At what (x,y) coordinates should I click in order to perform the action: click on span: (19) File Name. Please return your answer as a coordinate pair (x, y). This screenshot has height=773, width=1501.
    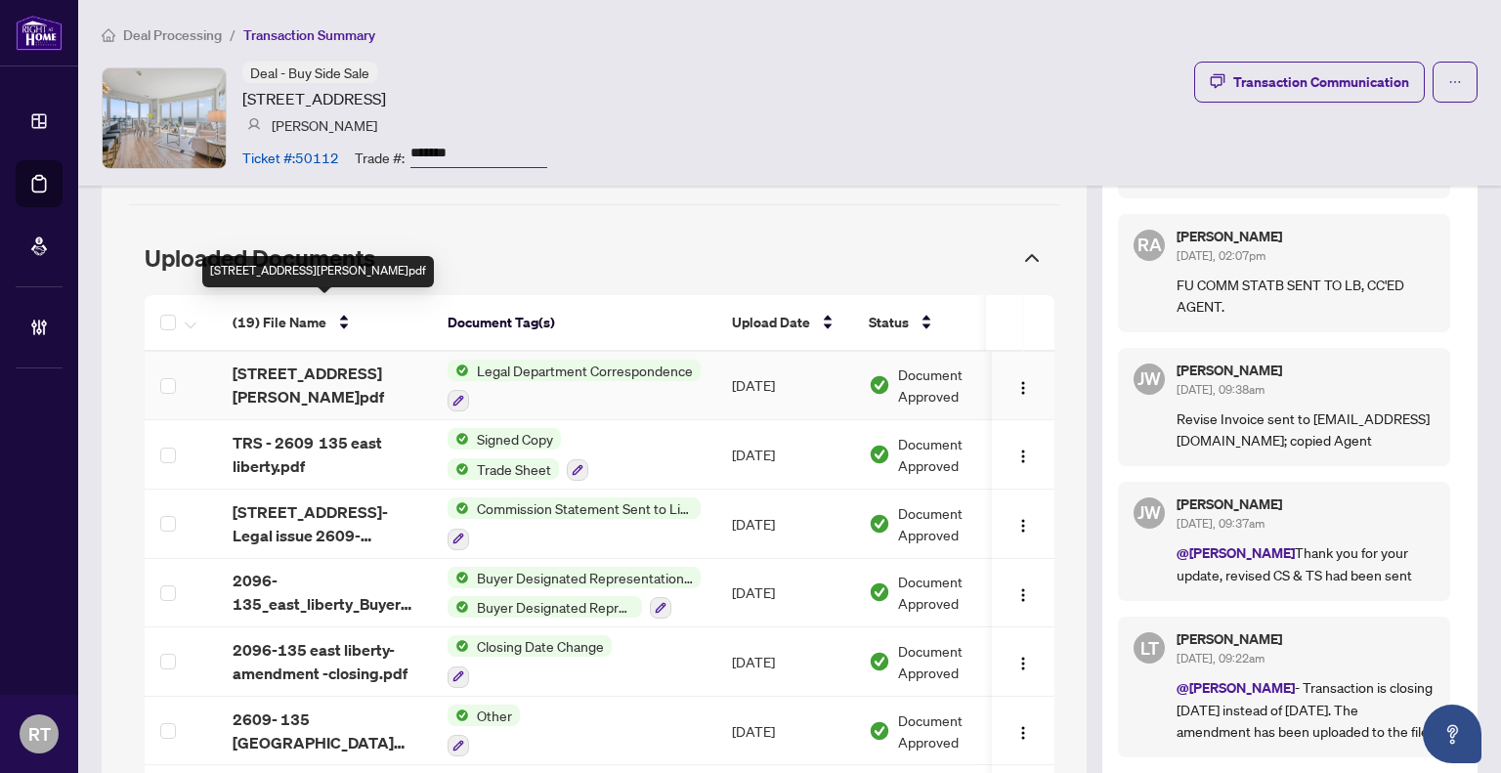
    Looking at the image, I should click on (279, 322).